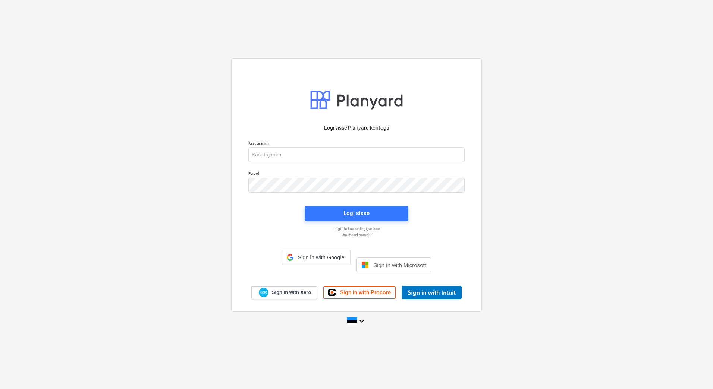 The width and height of the screenshot is (713, 389). What do you see at coordinates (356, 174) in the screenshot?
I see `p: Parool` at bounding box center [356, 174].